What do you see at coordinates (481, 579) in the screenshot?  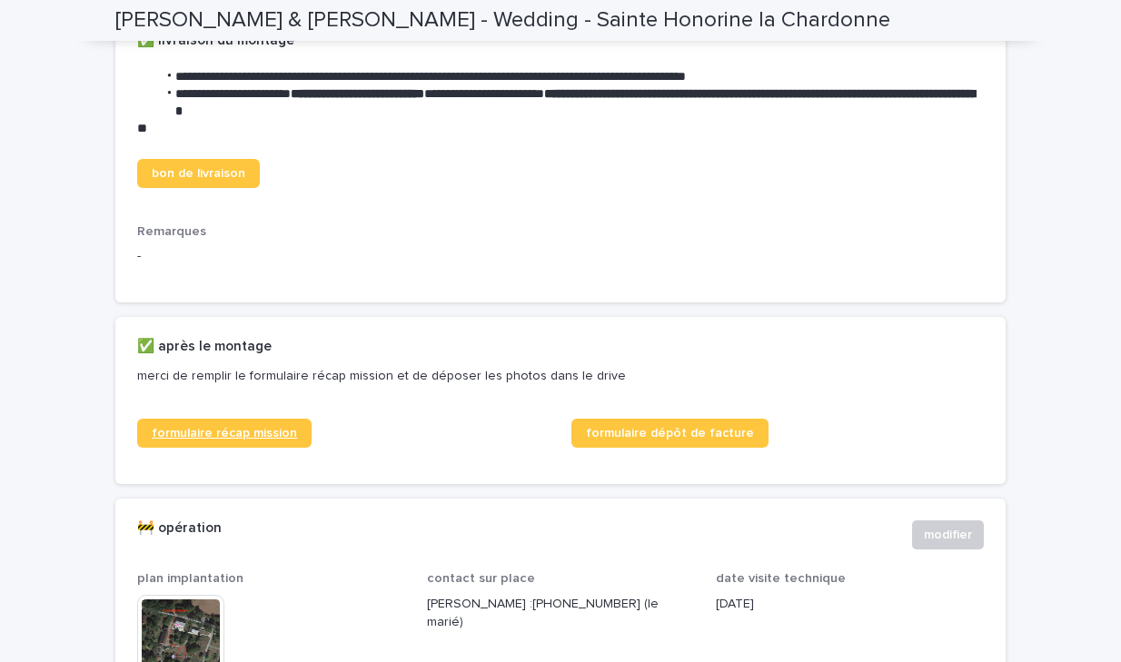 I see `span: contact sur place` at bounding box center [481, 579].